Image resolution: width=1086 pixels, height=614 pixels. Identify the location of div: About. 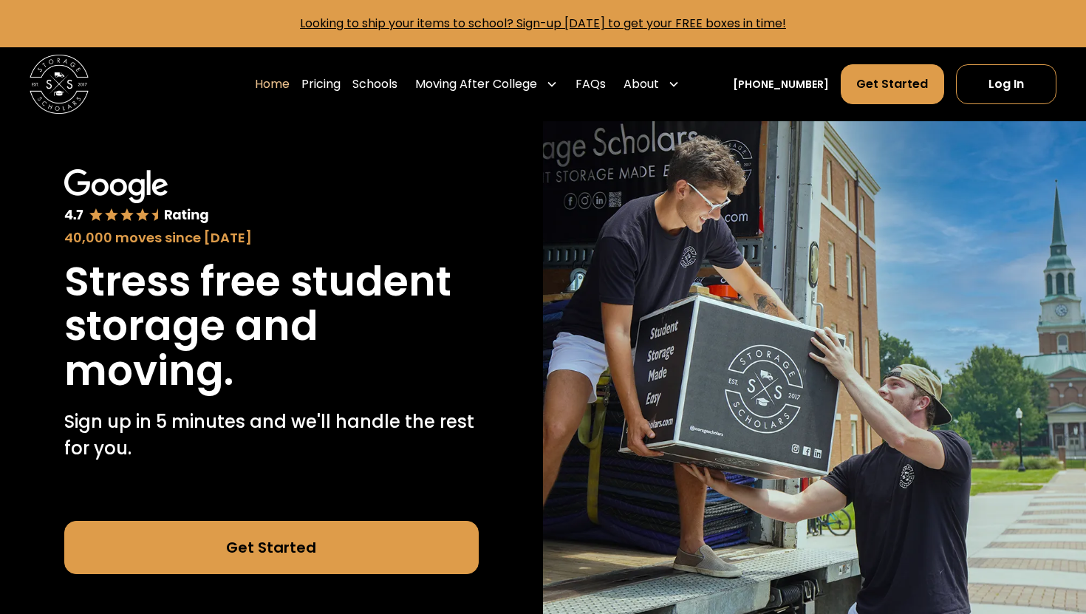
(641, 84).